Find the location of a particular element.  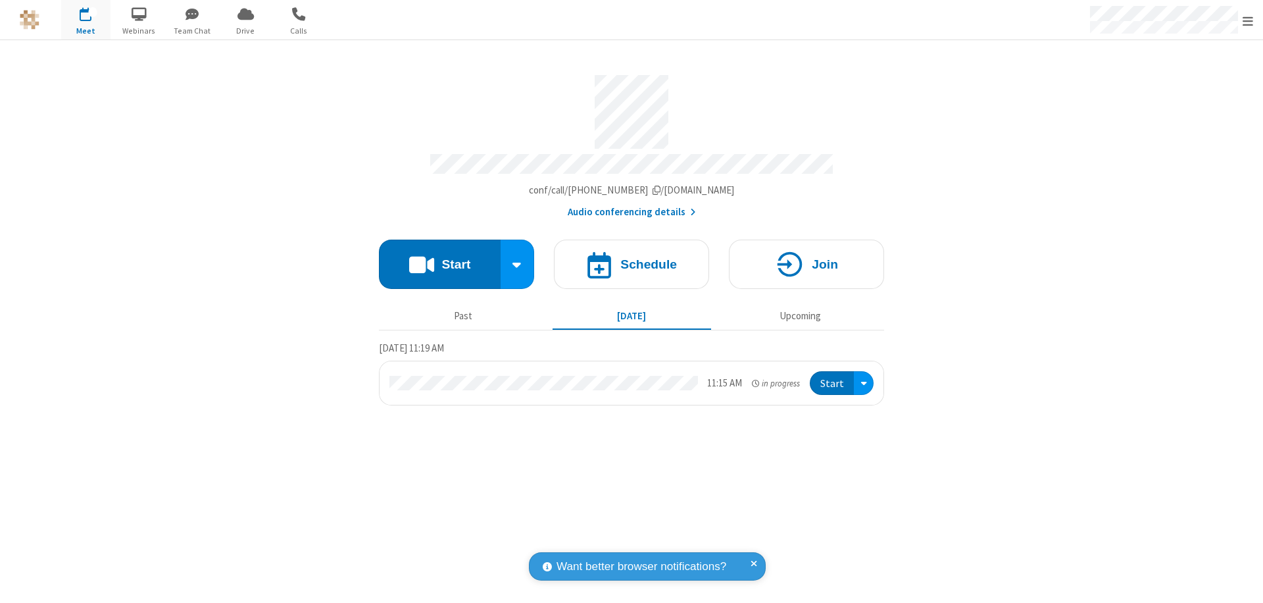

div: 11:15 AM is located at coordinates (724, 383).